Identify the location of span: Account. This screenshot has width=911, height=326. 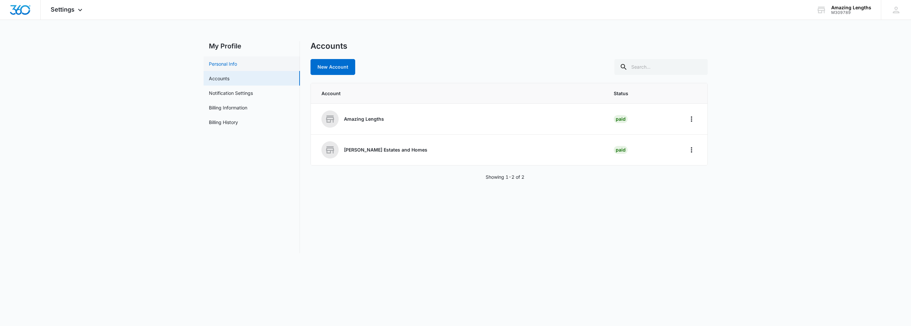
(460, 93).